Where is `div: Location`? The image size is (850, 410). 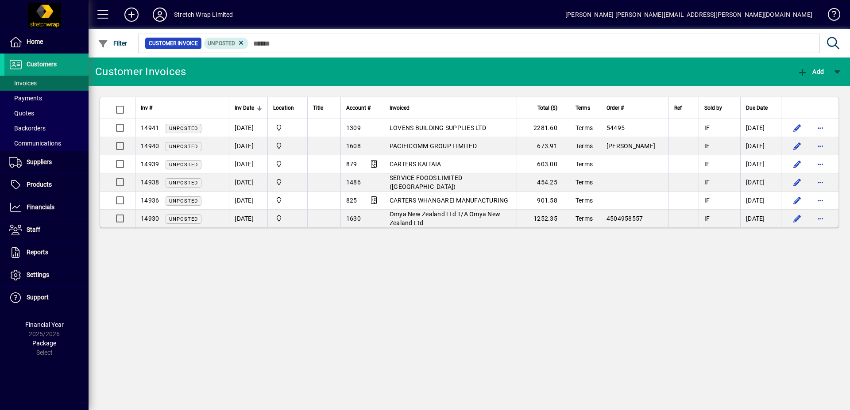
div: Location is located at coordinates (287, 108).